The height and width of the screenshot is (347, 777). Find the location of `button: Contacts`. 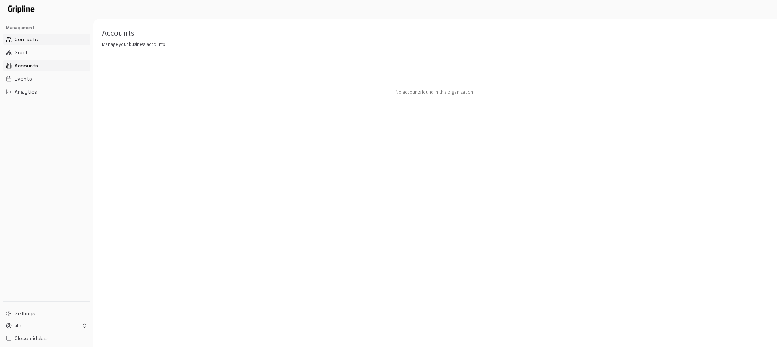

button: Contacts is located at coordinates (47, 39).